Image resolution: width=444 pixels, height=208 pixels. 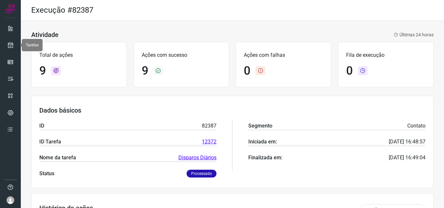 What do you see at coordinates (284, 55) in the screenshot?
I see `p: Ações com falhas` at bounding box center [284, 55].